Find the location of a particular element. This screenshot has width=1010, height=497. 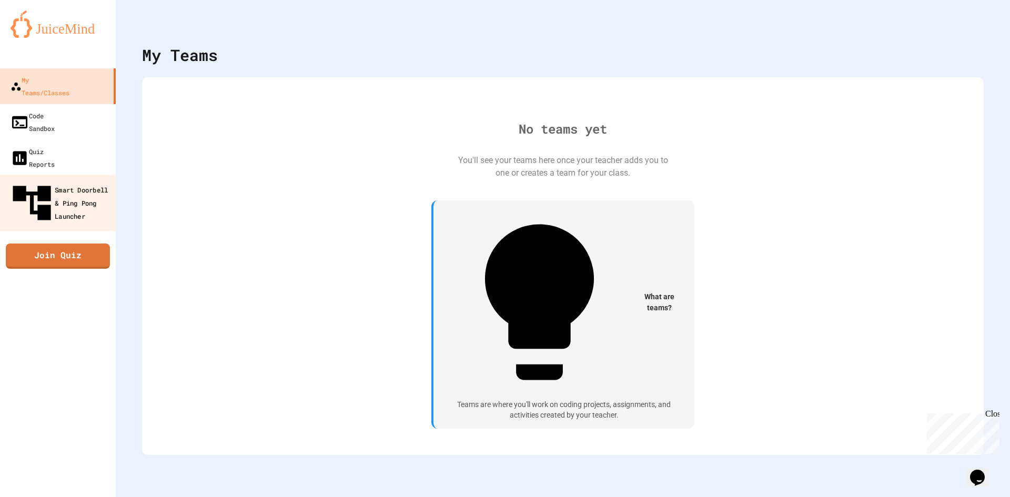

div: My Teams is located at coordinates (180, 55).